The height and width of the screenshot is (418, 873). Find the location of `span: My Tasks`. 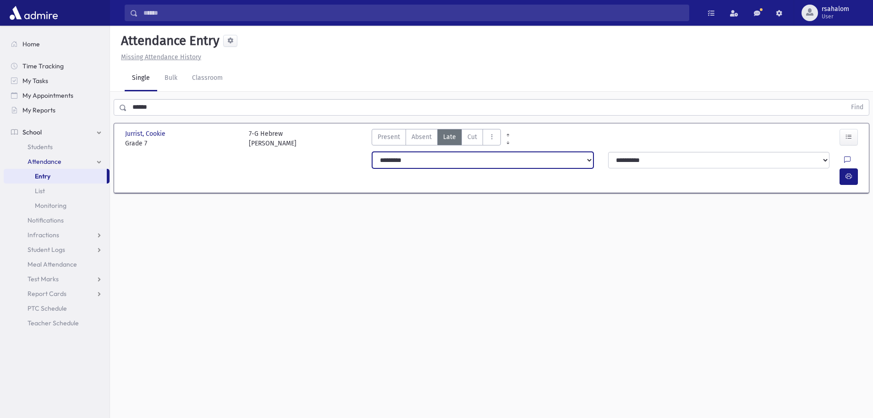

span: My Tasks is located at coordinates (35, 81).